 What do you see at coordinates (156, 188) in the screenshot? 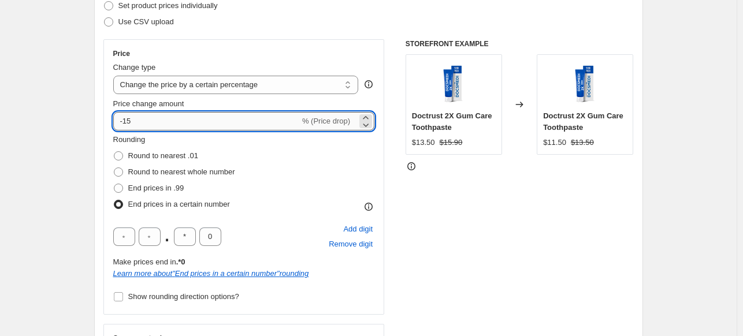
I see `span: End prices in .99` at bounding box center [156, 188].